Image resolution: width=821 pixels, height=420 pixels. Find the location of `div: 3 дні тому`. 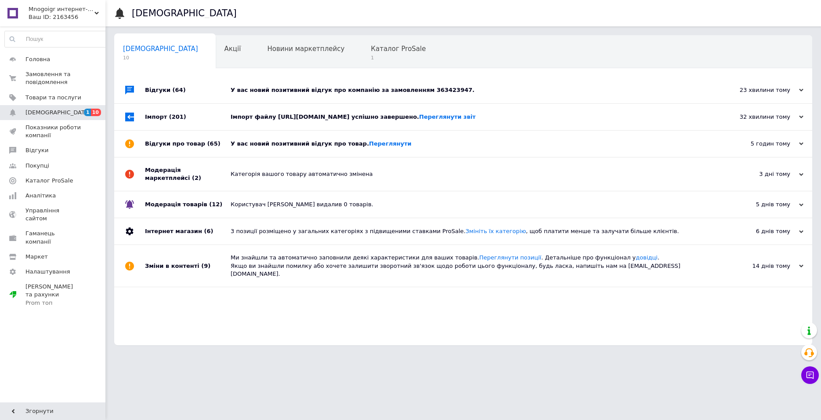

div: 3 дні тому is located at coordinates (760, 174).